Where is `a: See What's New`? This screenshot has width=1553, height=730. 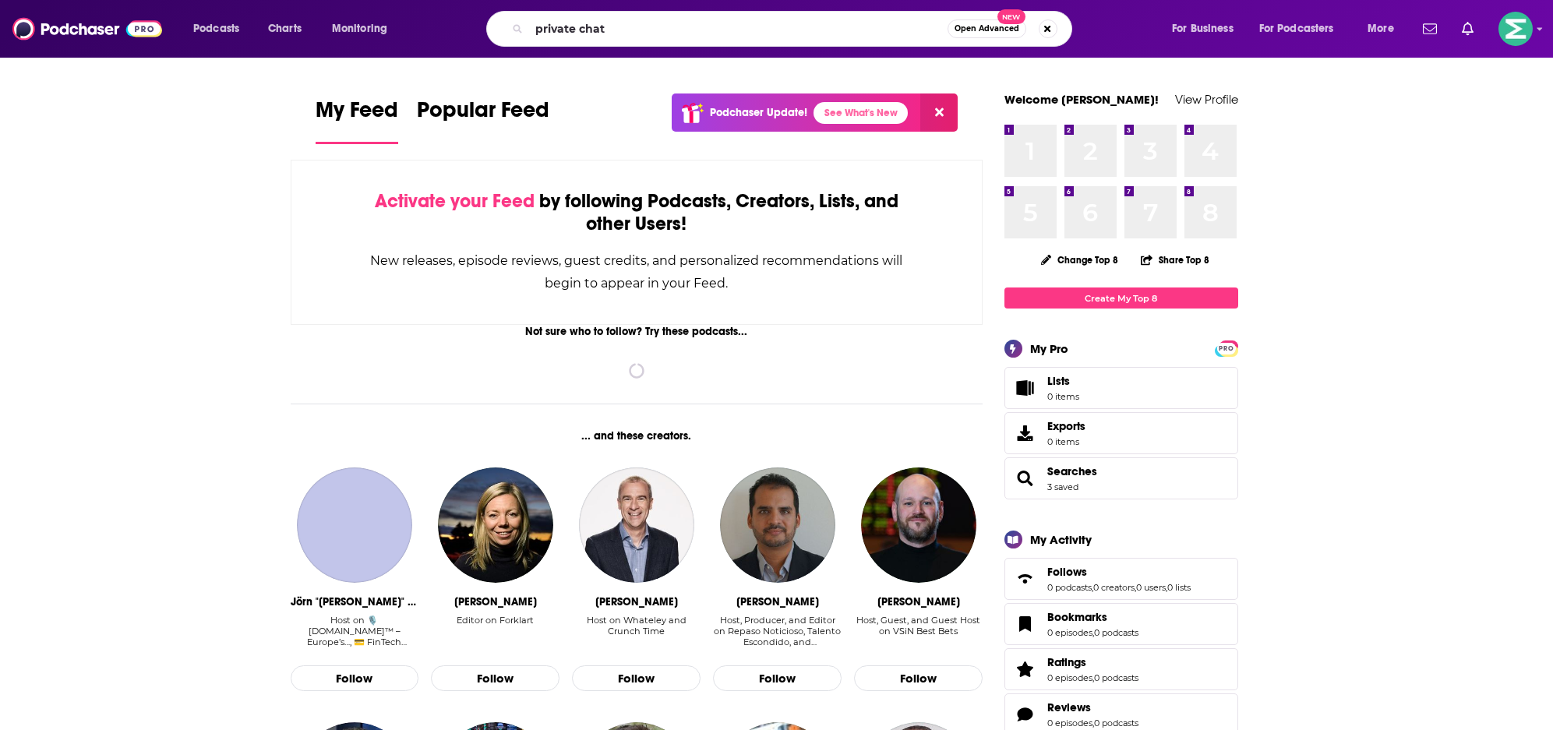
a: See What's New is located at coordinates (860, 113).